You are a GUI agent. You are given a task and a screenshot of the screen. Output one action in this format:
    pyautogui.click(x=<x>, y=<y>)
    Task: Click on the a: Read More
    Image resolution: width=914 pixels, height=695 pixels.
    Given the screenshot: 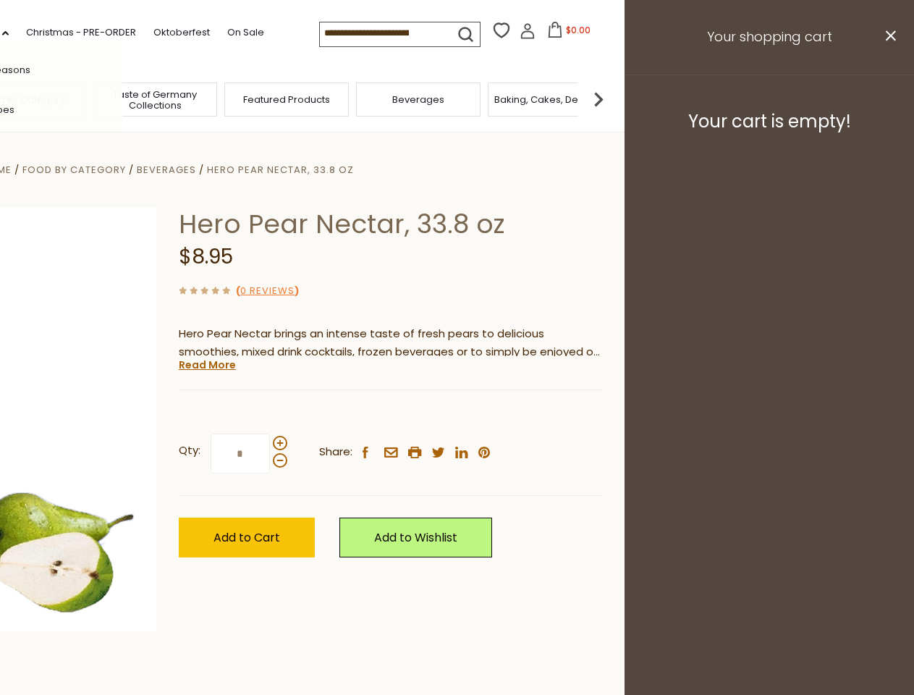 What is the action you would take?
    pyautogui.click(x=207, y=365)
    